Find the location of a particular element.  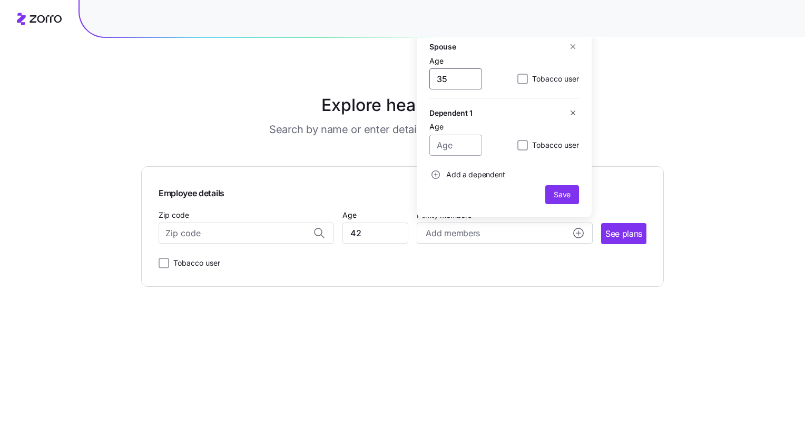

span: Add a dependent is located at coordinates (475, 175).